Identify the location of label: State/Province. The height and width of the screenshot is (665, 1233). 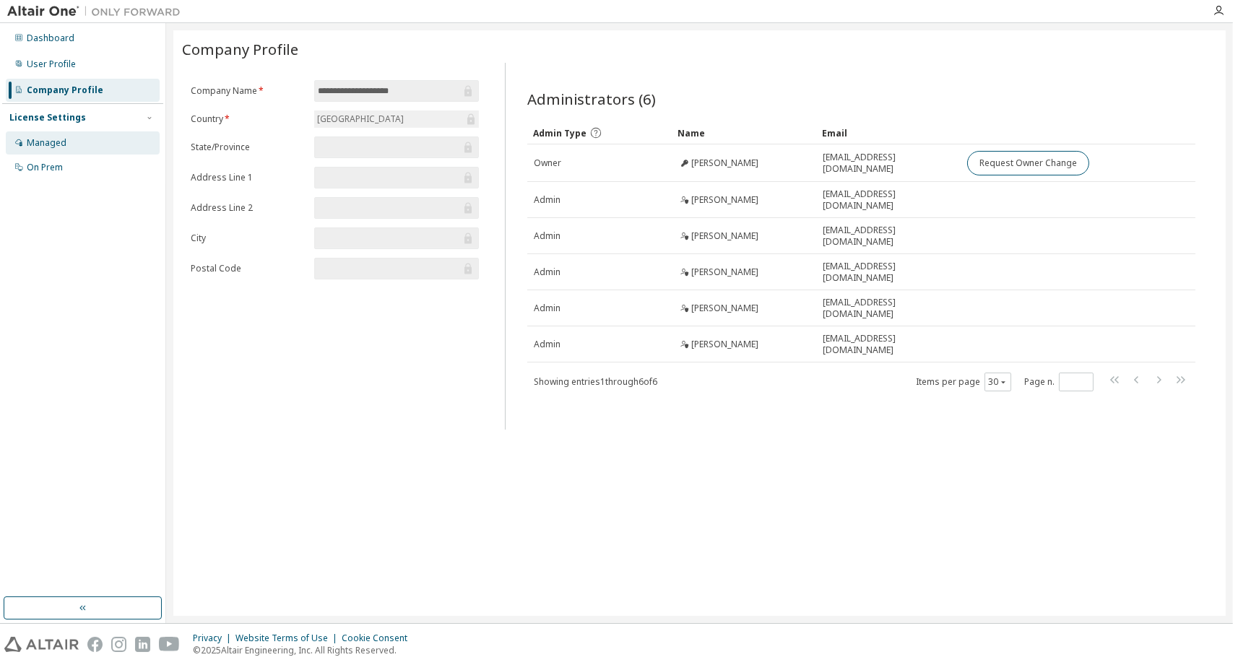
(248, 147).